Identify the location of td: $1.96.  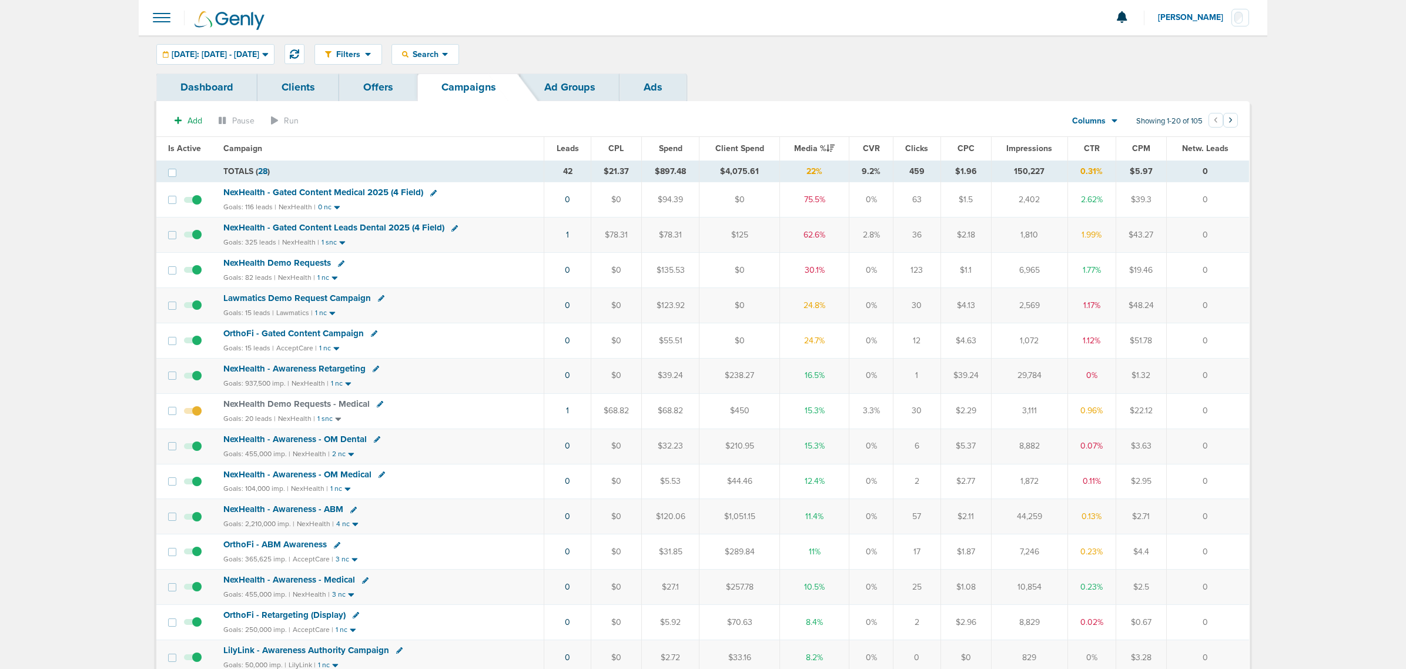
(965, 171).